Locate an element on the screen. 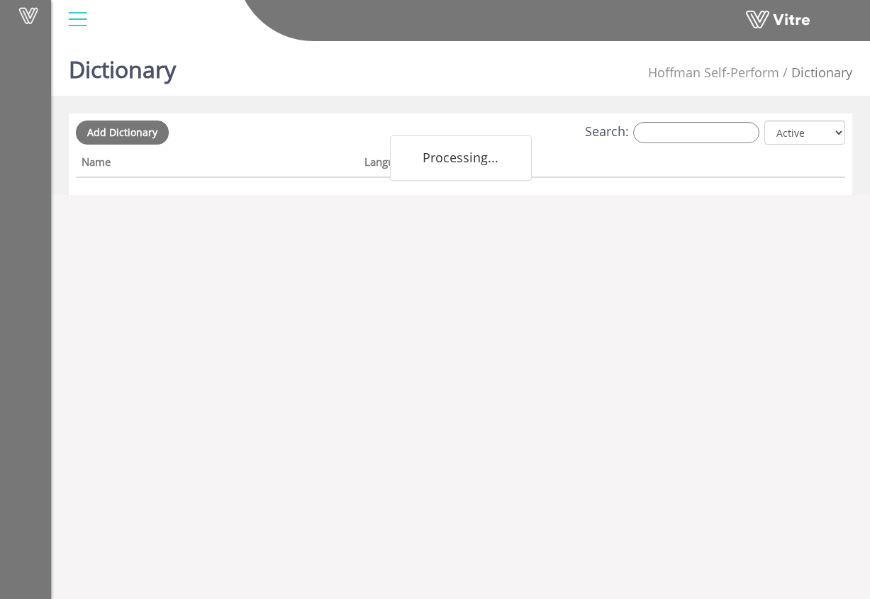  li: Dictionary is located at coordinates (816, 73).